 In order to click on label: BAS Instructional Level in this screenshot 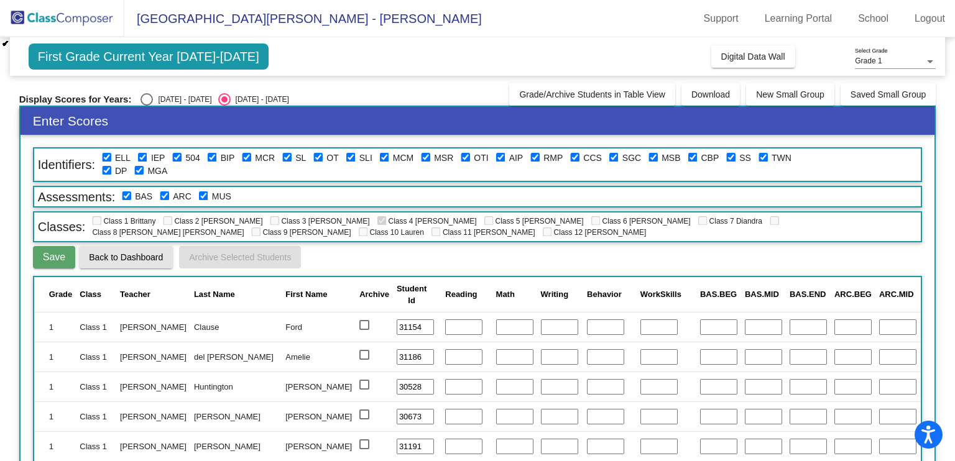, I will do `click(144, 197)`.